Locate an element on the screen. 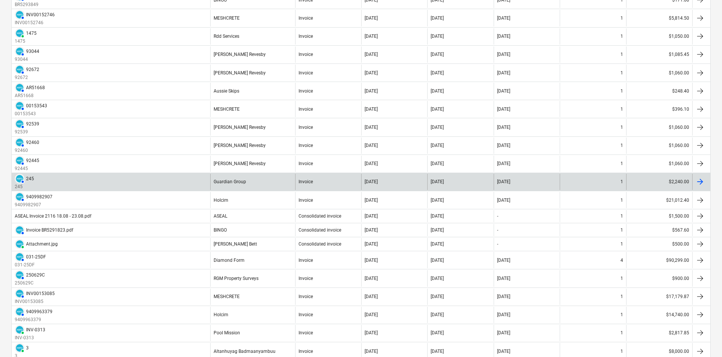 The image size is (722, 357). div: BINGO is located at coordinates (220, 230).